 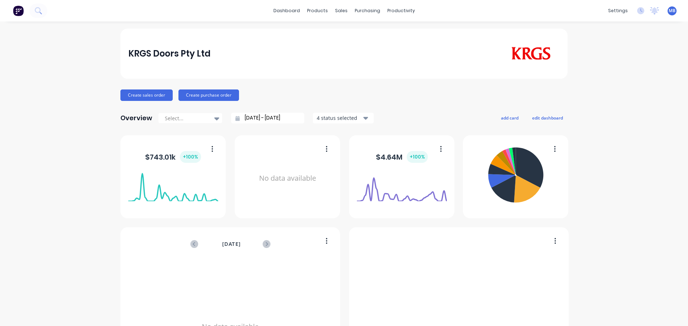 What do you see at coordinates (169, 54) in the screenshot?
I see `div: KRGS Doors Pty Ltd` at bounding box center [169, 54].